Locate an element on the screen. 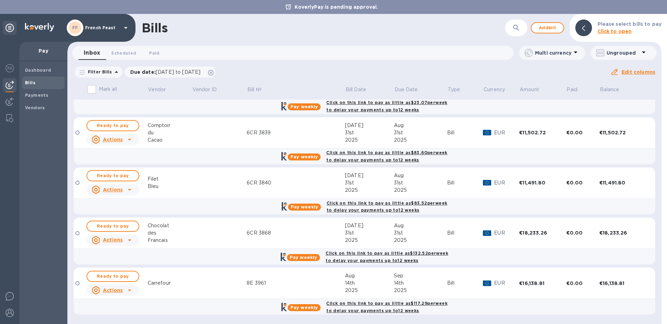  span: Vendor is located at coordinates (161, 89).